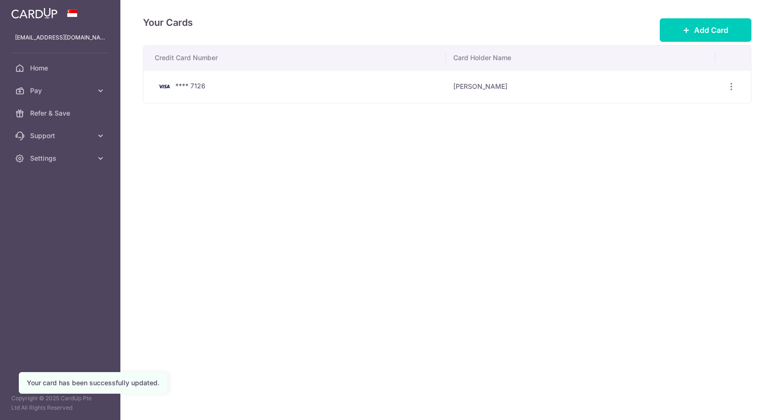 This screenshot has width=774, height=420. I want to click on h4: Your Cards, so click(168, 23).